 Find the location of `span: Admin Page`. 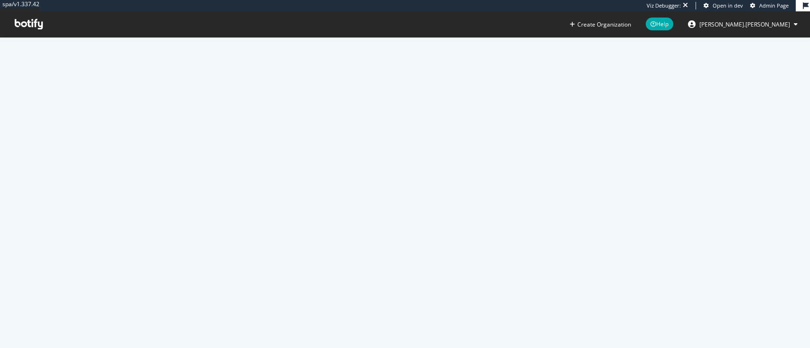

span: Admin Page is located at coordinates (774, 5).